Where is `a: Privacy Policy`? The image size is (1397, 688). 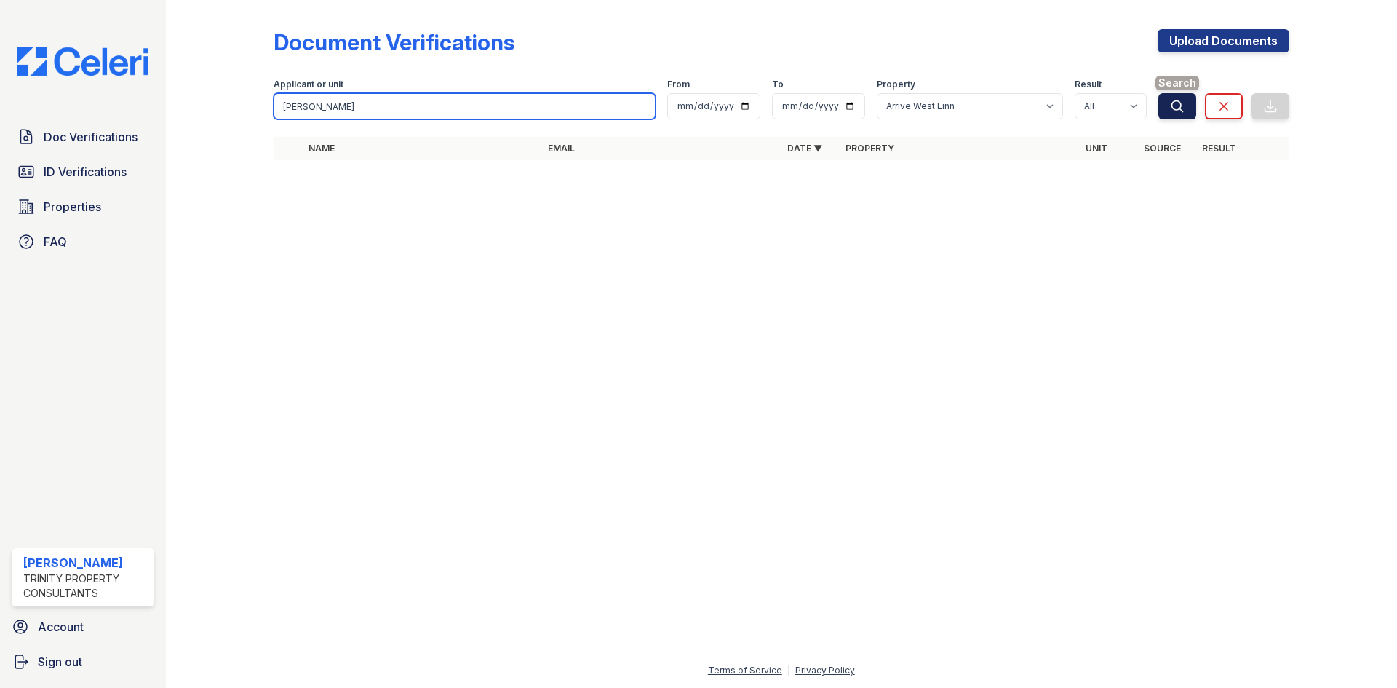 a: Privacy Policy is located at coordinates (825, 669).